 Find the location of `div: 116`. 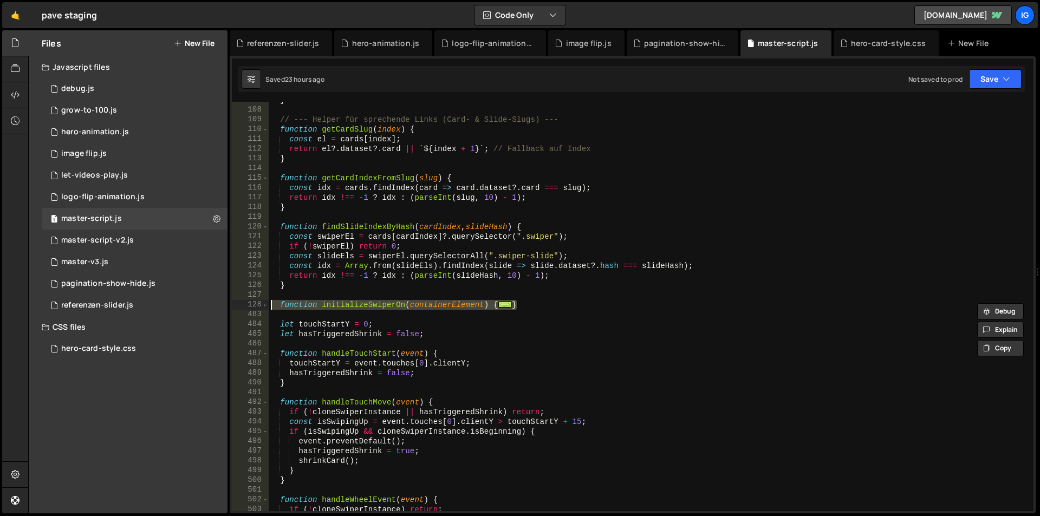

div: 116 is located at coordinates (250, 188).